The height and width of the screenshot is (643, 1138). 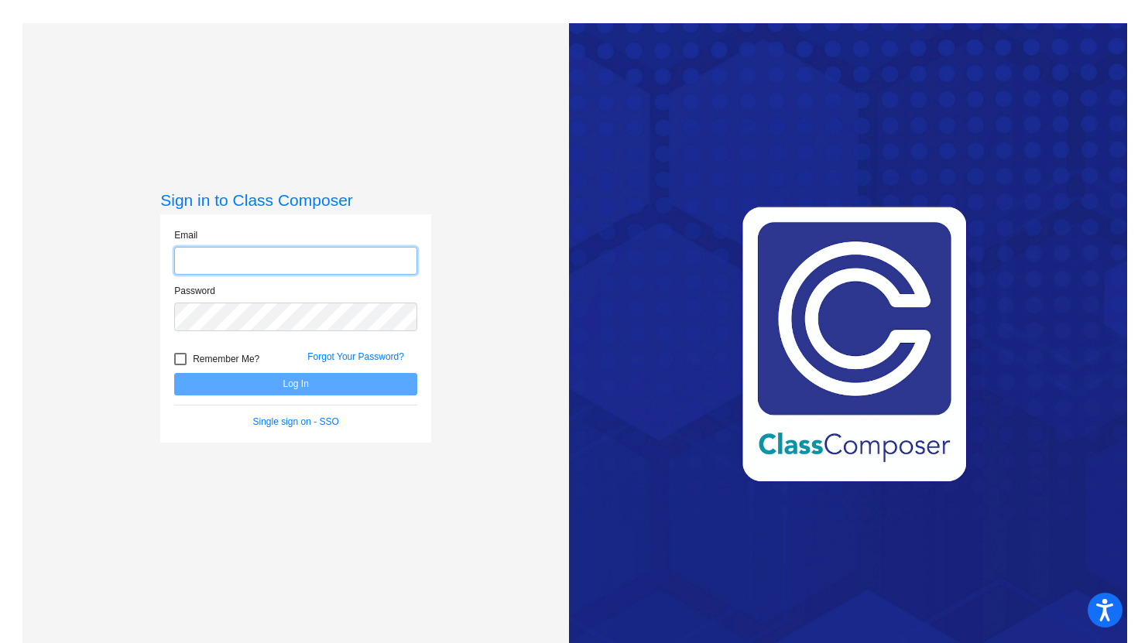 I want to click on h3: Sign in to Class Composer, so click(x=296, y=200).